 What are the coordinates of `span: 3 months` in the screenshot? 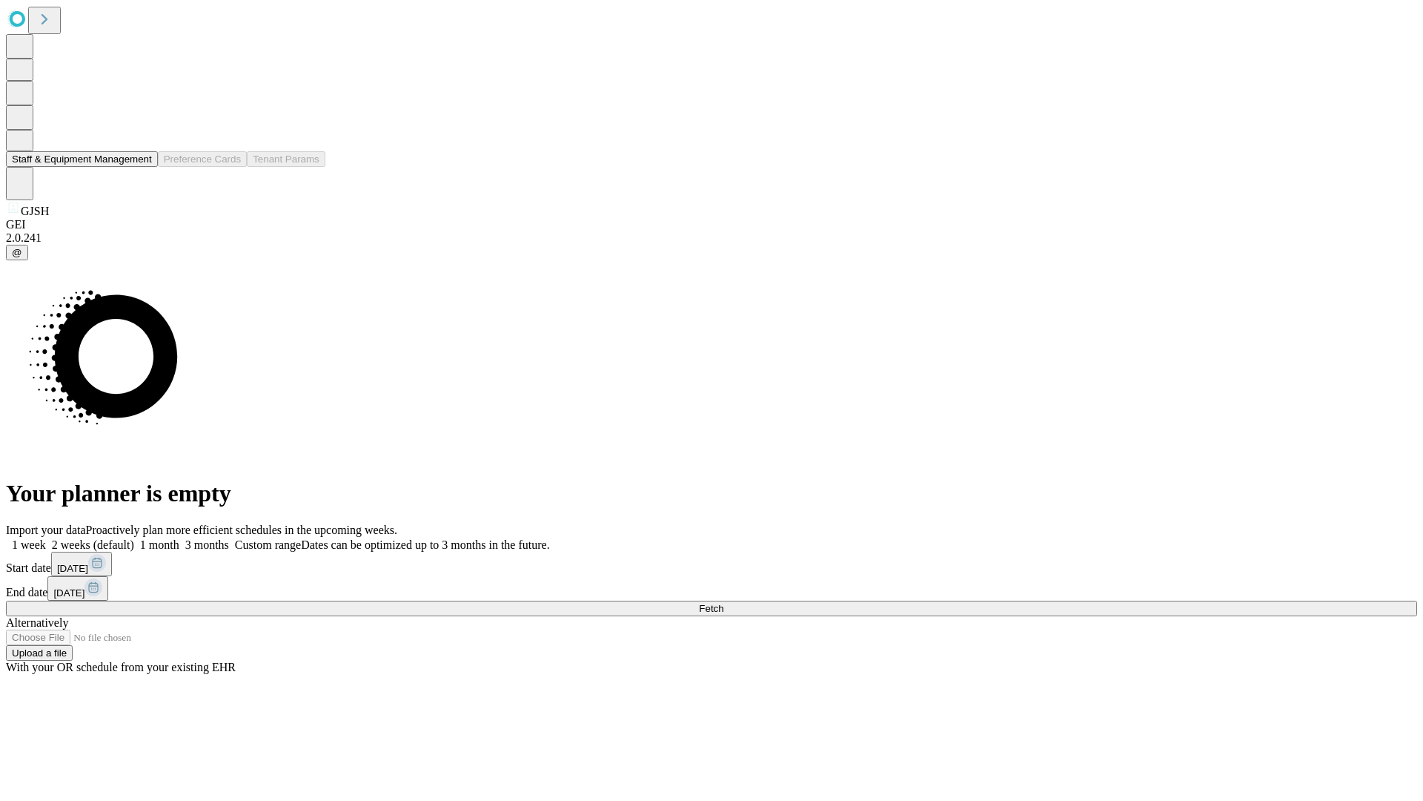 It's located at (207, 544).